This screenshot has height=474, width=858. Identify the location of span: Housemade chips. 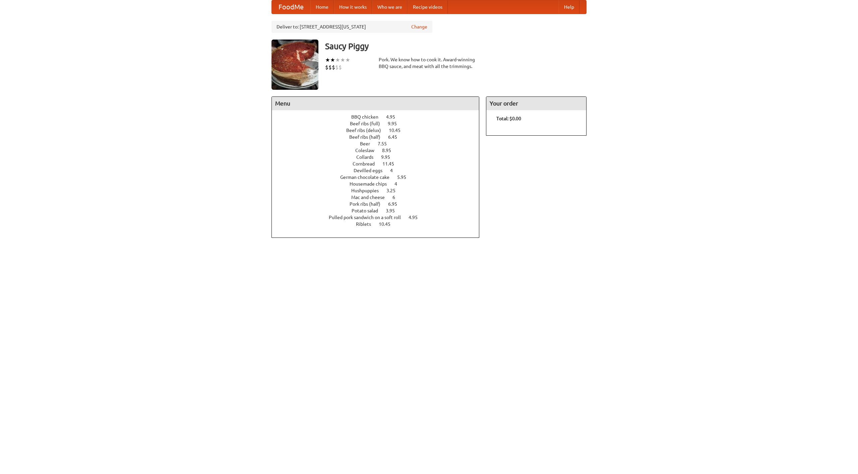
(371, 184).